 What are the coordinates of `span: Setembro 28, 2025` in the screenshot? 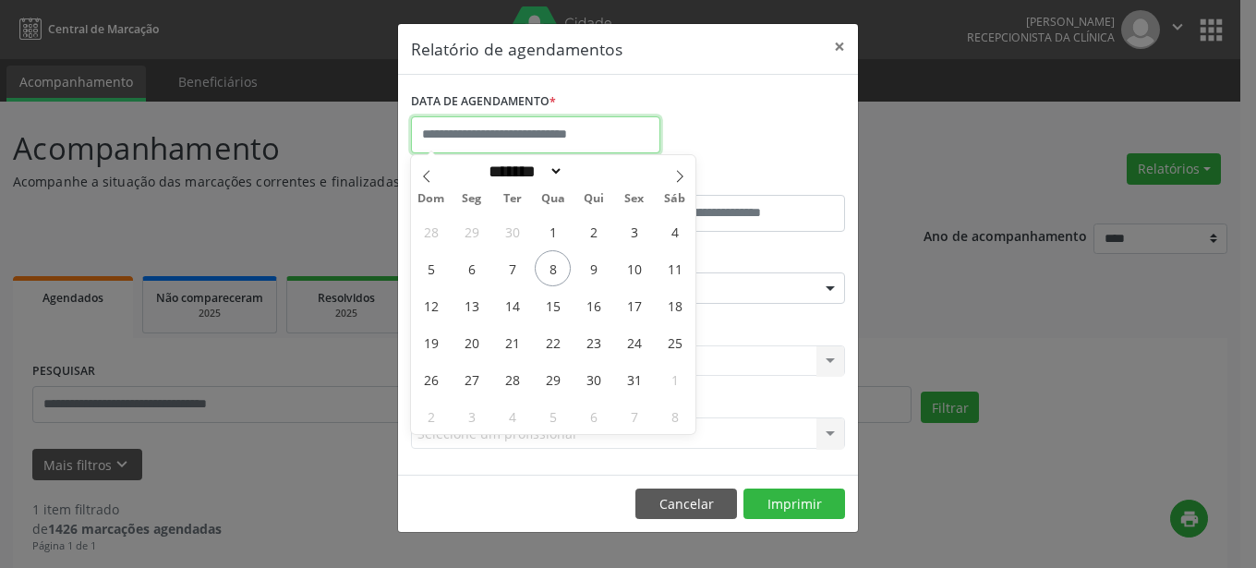 It's located at (430, 231).